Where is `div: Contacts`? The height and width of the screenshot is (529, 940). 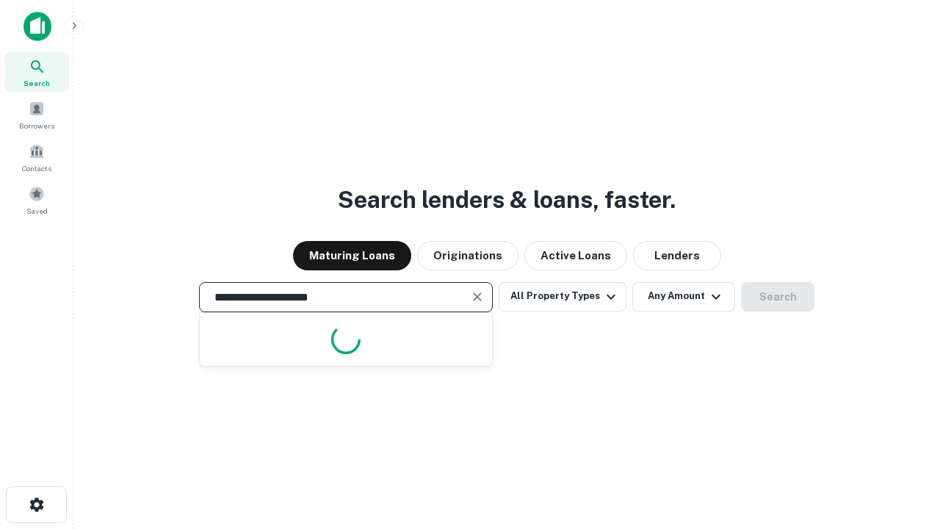
div: Contacts is located at coordinates (37, 157).